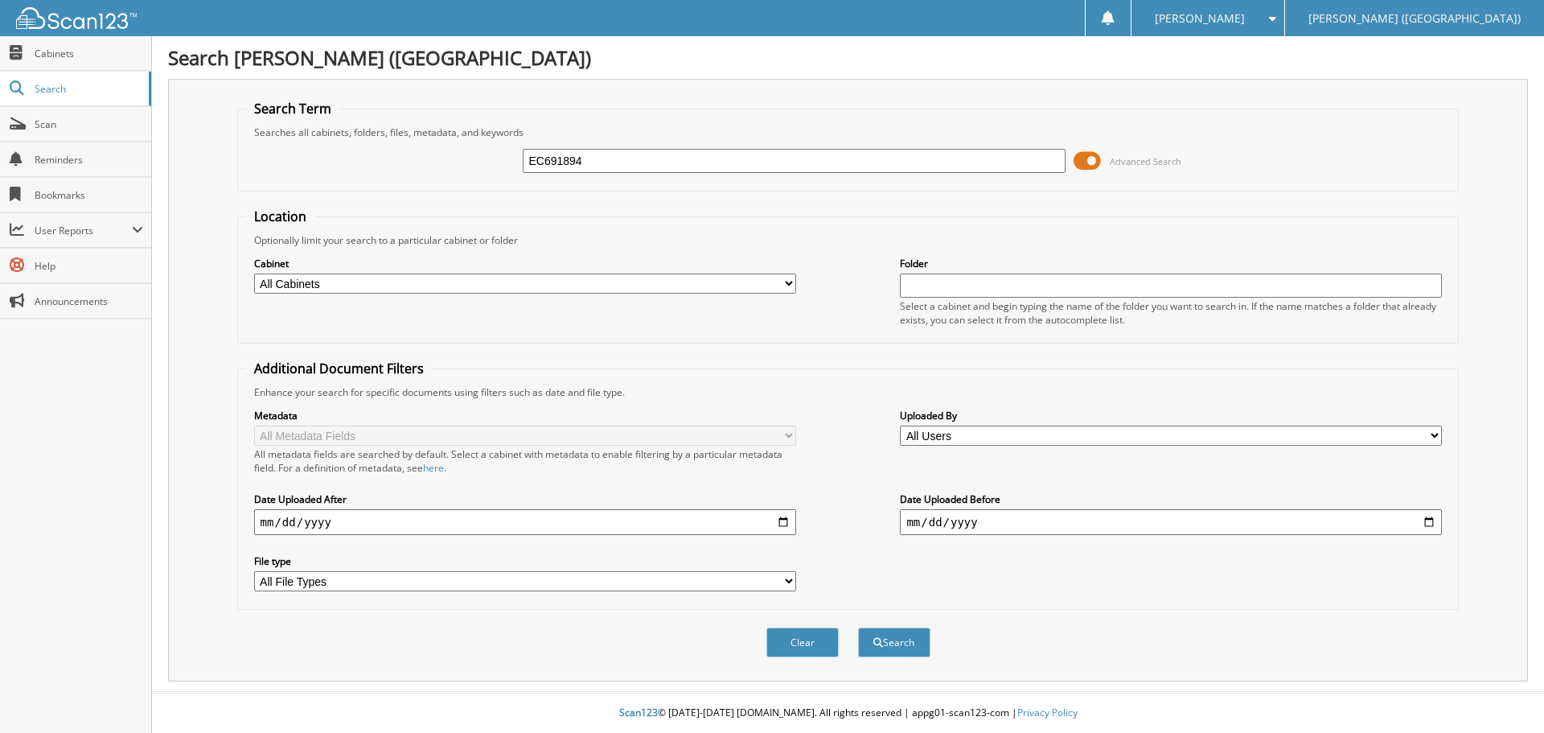  Describe the element at coordinates (1171, 522) in the screenshot. I see `input: end` at that location.